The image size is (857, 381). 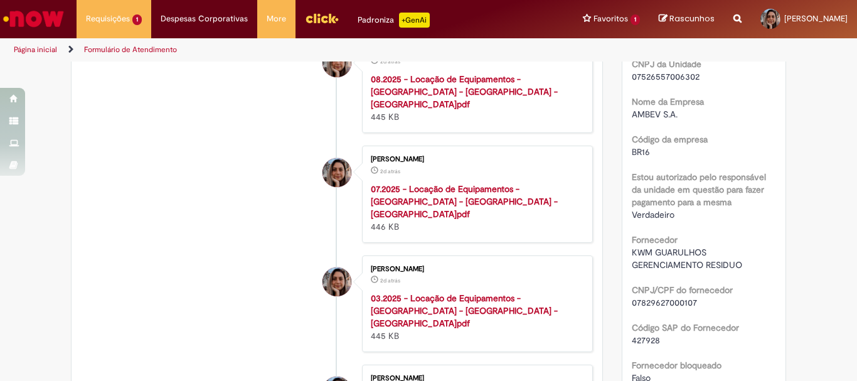 I want to click on b: Estou autorizado pelo responsável da unidade em questão para fazer pagamento para a mesma, so click(x=699, y=190).